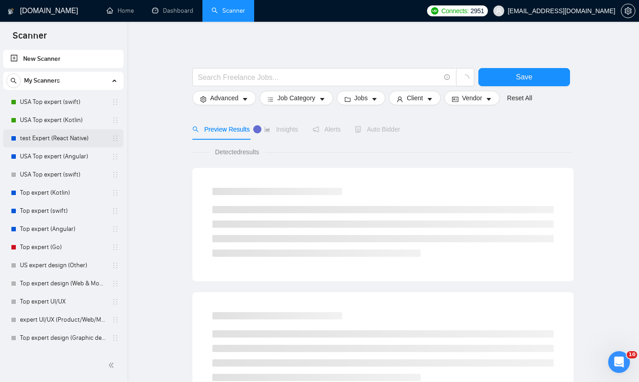 The image size is (639, 382). What do you see at coordinates (63, 229) in the screenshot?
I see `a: Top expert (Angular)` at bounding box center [63, 229].